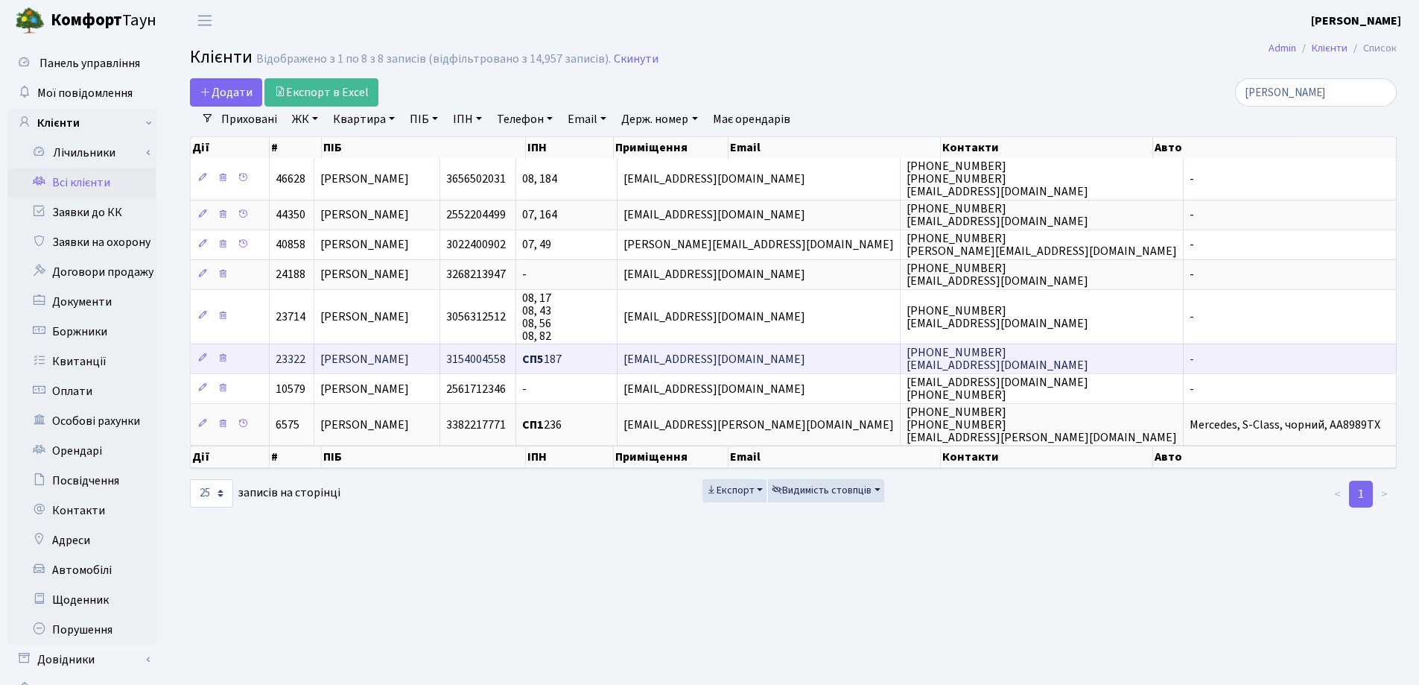  What do you see at coordinates (82, 421) in the screenshot?
I see `a: Особові рахунки` at bounding box center [82, 421].